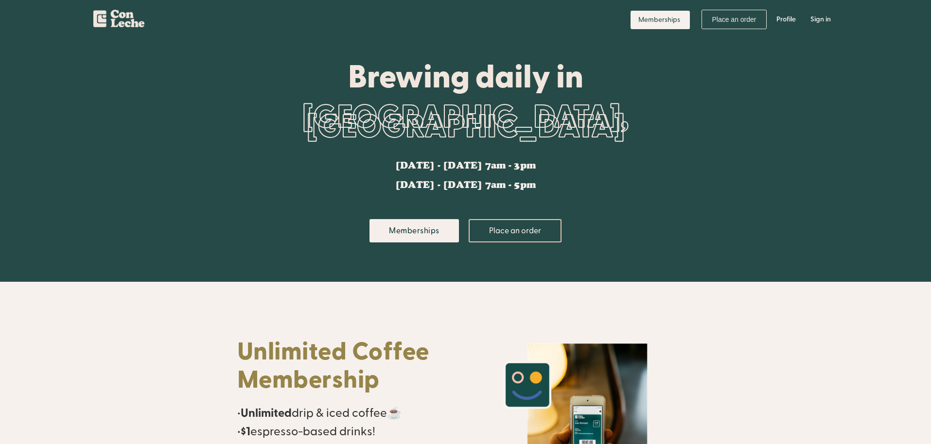  What do you see at coordinates (821, 19) in the screenshot?
I see `a: Sign in` at bounding box center [821, 19].